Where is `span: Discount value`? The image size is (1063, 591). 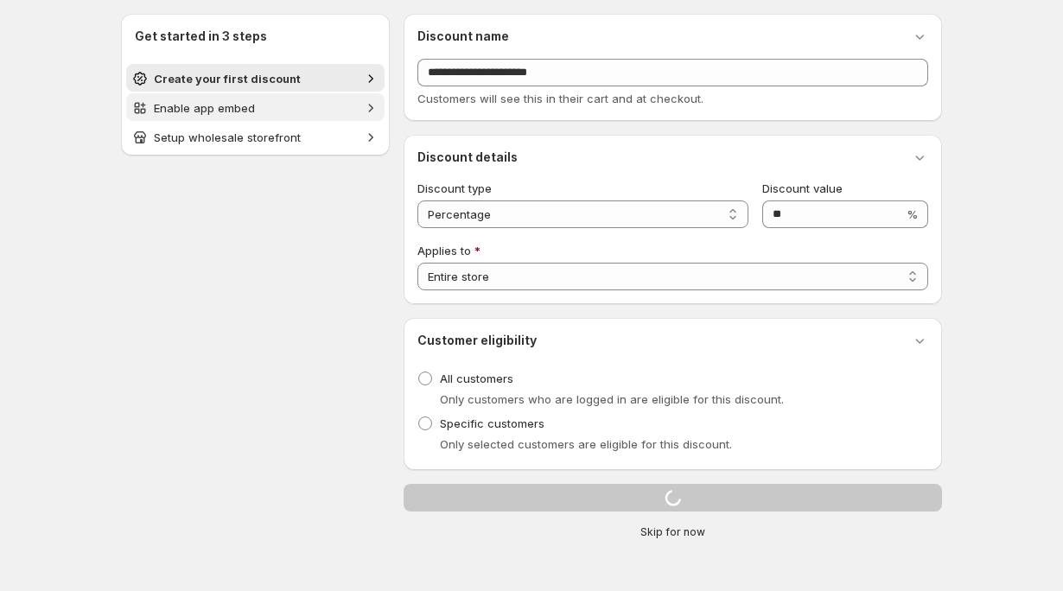
span: Discount value is located at coordinates (802, 188).